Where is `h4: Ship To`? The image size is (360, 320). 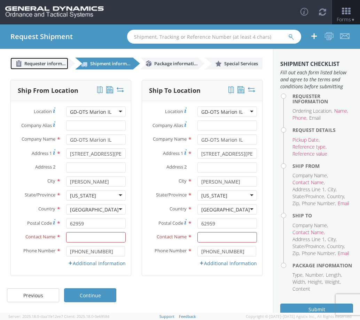 h4: Ship To is located at coordinates (323, 215).